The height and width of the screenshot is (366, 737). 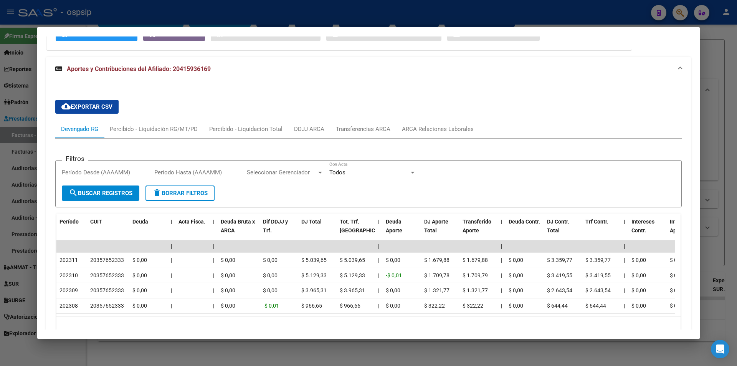 What do you see at coordinates (473, 306) in the screenshot?
I see `span: $ 322,22` at bounding box center [473, 306].